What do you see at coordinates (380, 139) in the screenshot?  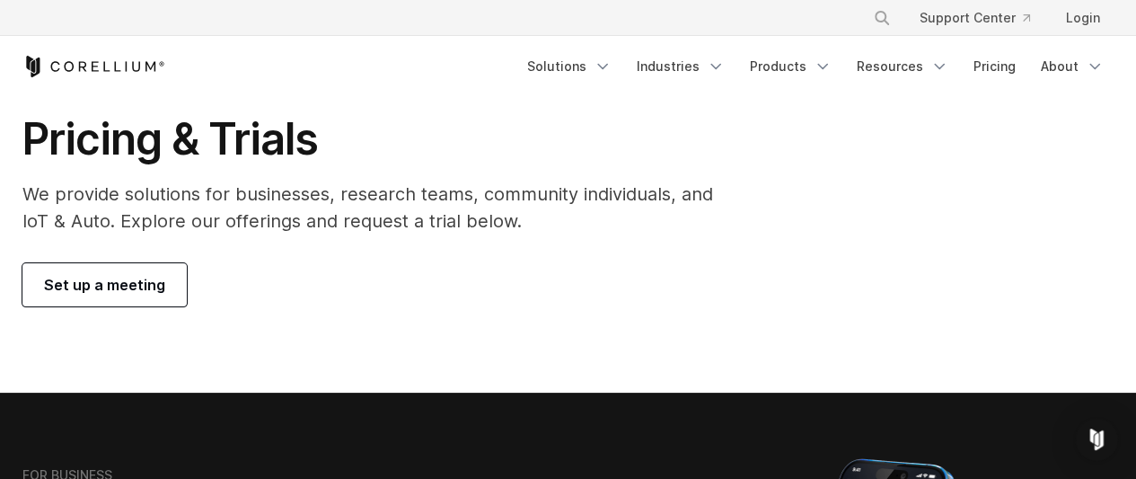 I see `h1: Pricing & Trials` at bounding box center [380, 139].